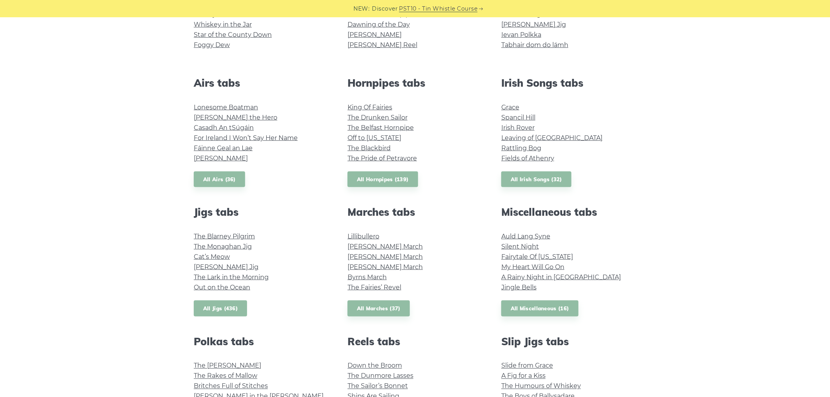  What do you see at coordinates (223, 148) in the screenshot?
I see `a: Fáinne Geal an Lae` at bounding box center [223, 148].